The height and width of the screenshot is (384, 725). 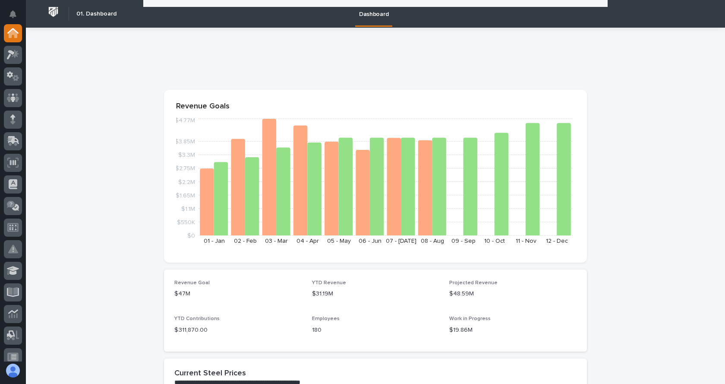 What do you see at coordinates (185, 168) in the screenshot?
I see `tspan: $2.75M` at bounding box center [185, 168].